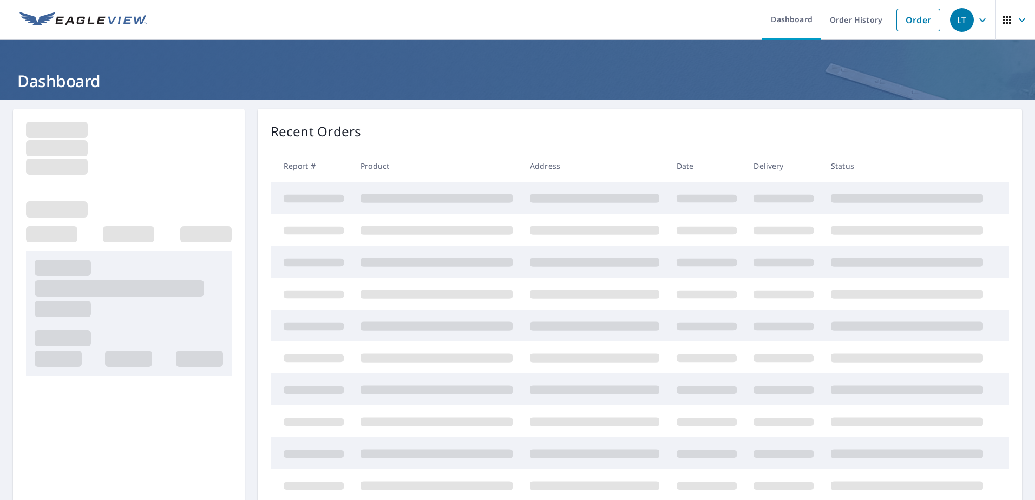 The height and width of the screenshot is (500, 1035). What do you see at coordinates (783, 166) in the screenshot?
I see `th: Delivery` at bounding box center [783, 166].